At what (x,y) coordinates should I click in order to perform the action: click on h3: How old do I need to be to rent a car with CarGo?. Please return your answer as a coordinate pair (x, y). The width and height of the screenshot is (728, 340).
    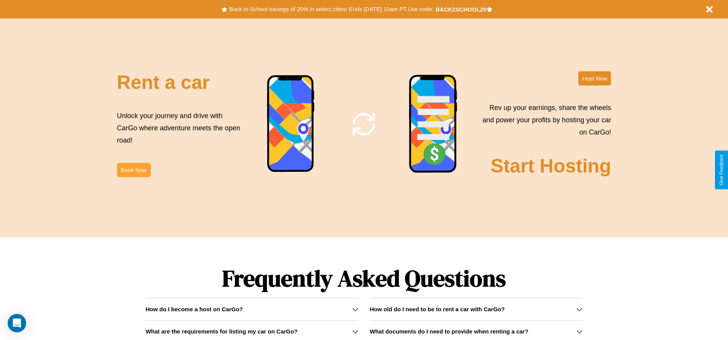
    Looking at the image, I should click on (438, 309).